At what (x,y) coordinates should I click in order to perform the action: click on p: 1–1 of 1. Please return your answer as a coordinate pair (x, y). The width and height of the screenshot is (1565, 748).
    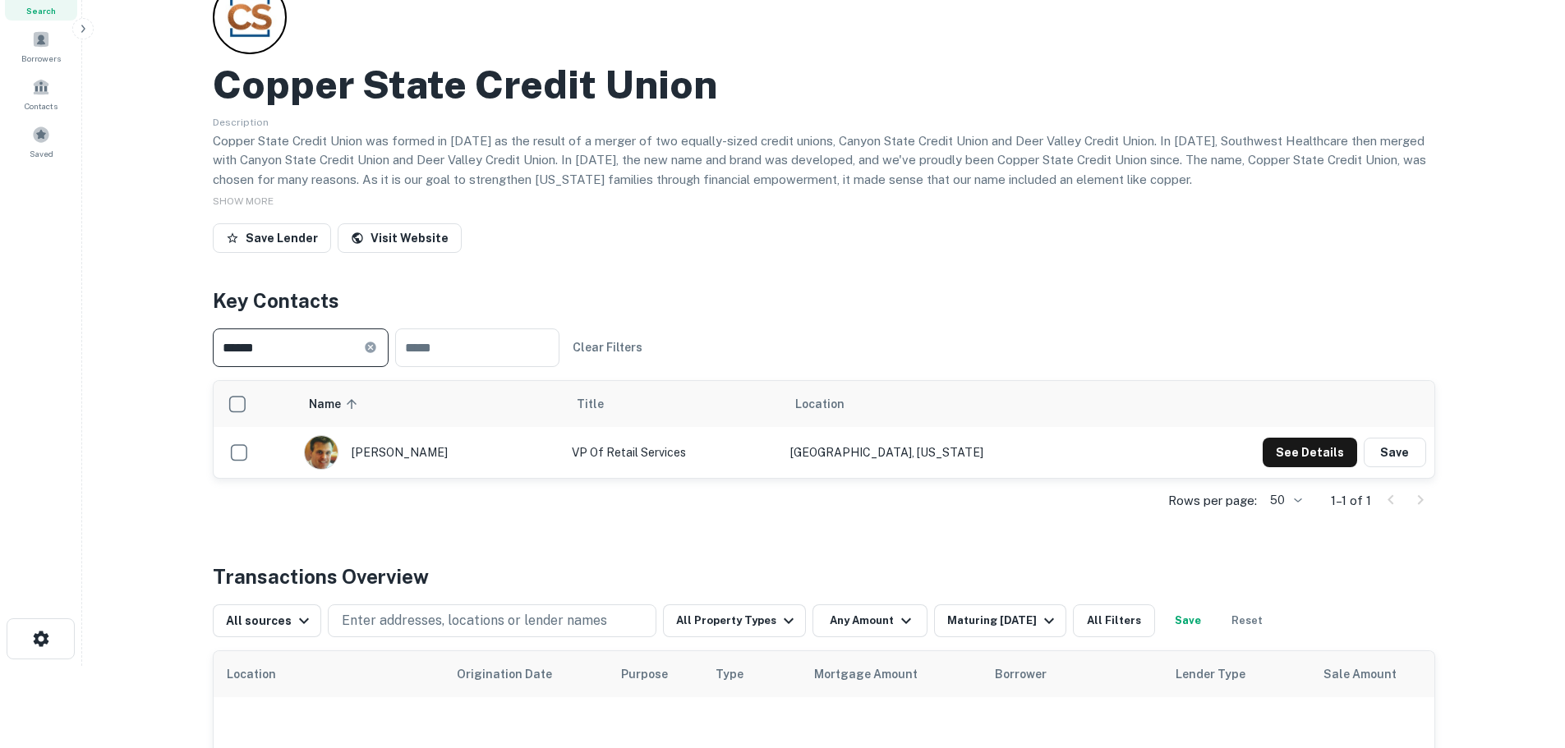
    Looking at the image, I should click on (1350, 501).